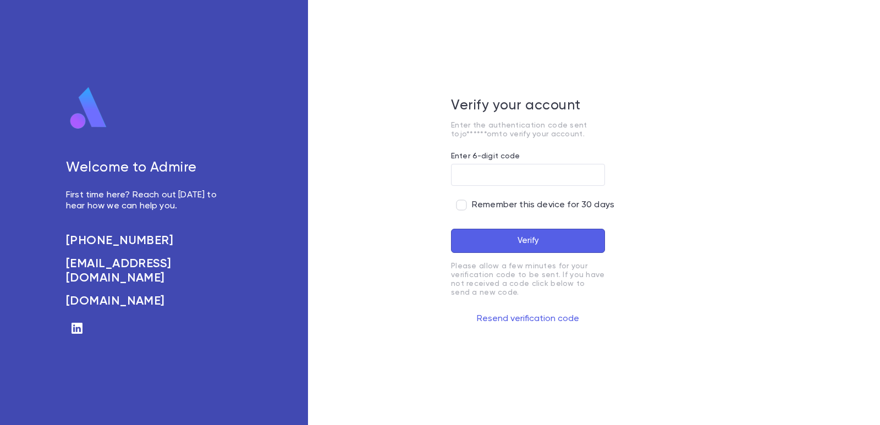 The height and width of the screenshot is (425, 880). What do you see at coordinates (528, 241) in the screenshot?
I see `button: Verify` at bounding box center [528, 241].